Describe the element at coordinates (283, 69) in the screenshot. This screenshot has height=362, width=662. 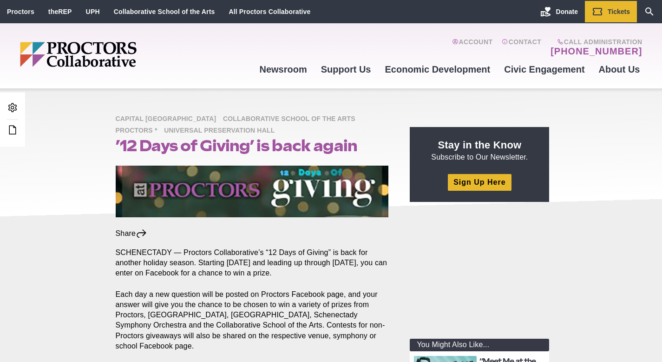
I see `a: Newsroom` at that location.